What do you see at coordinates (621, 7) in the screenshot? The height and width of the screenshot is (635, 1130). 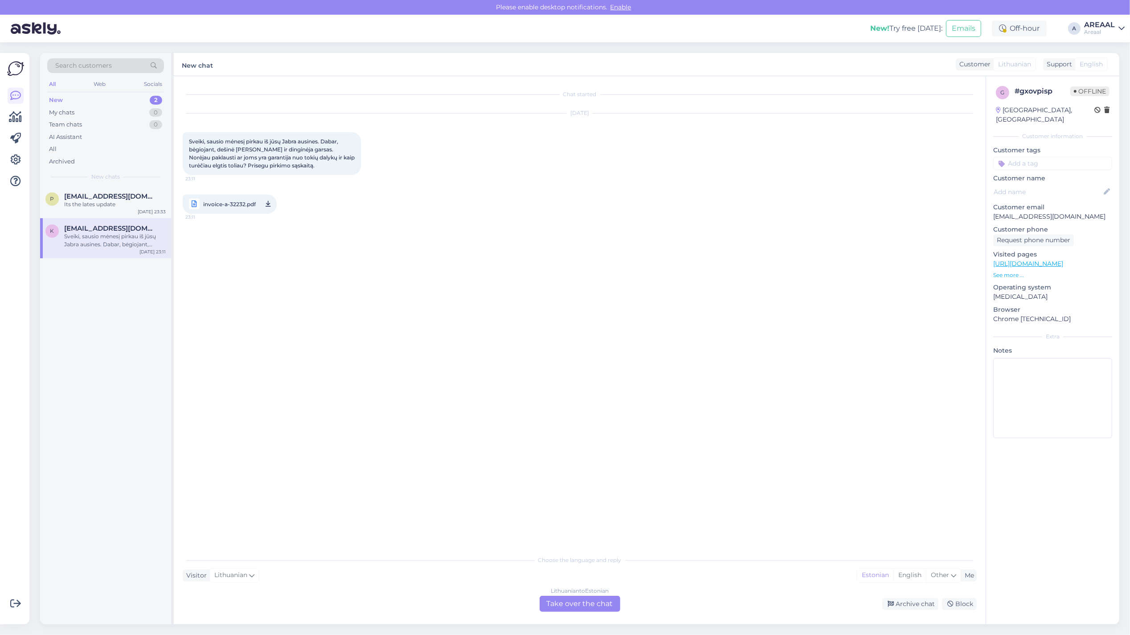 I see `span: Enable` at bounding box center [621, 7].